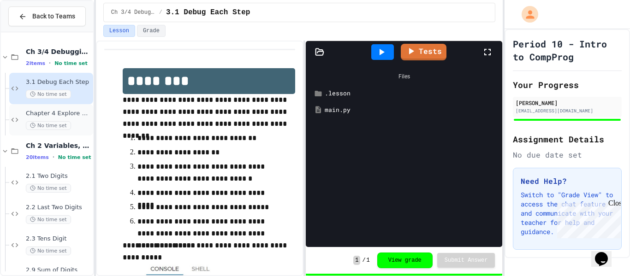 The image size is (630, 276). I want to click on div: No due date set, so click(567, 155).